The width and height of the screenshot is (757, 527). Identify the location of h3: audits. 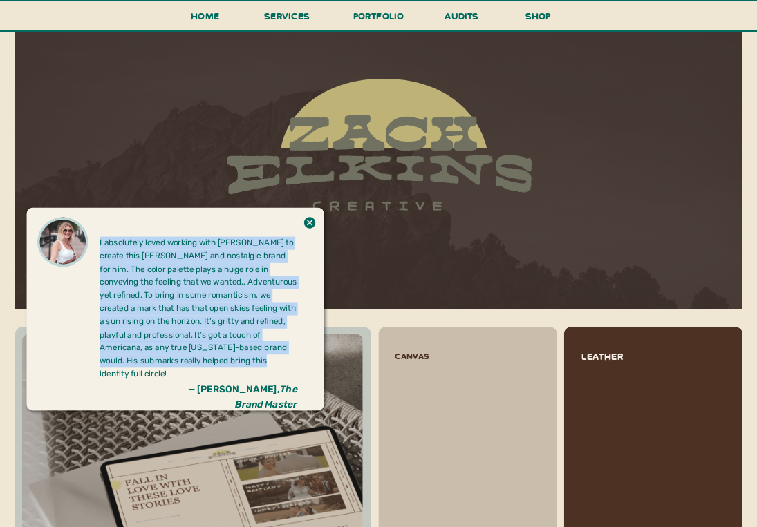
(462, 19).